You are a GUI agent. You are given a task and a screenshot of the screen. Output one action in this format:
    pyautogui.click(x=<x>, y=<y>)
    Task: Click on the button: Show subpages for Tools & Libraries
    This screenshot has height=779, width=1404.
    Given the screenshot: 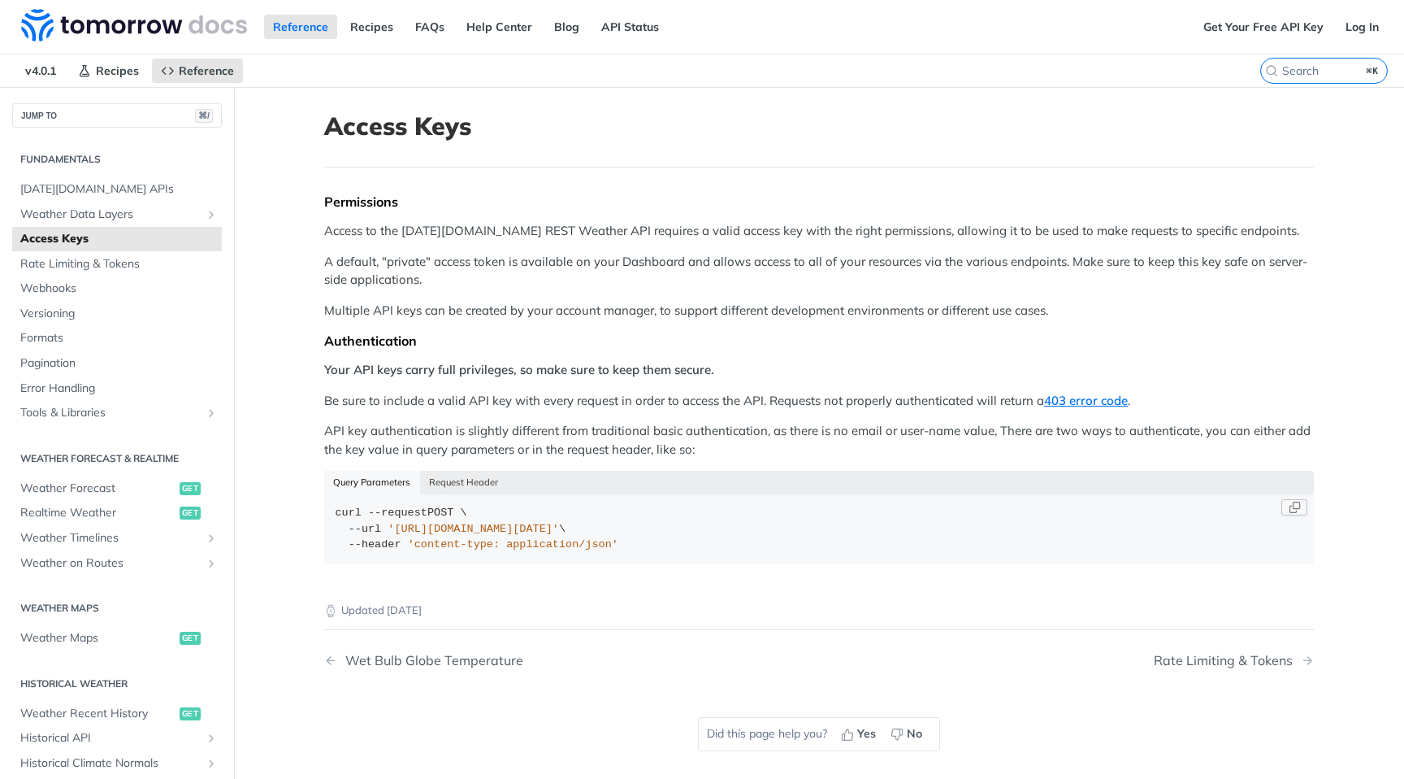 What is the action you would take?
    pyautogui.click(x=211, y=413)
    